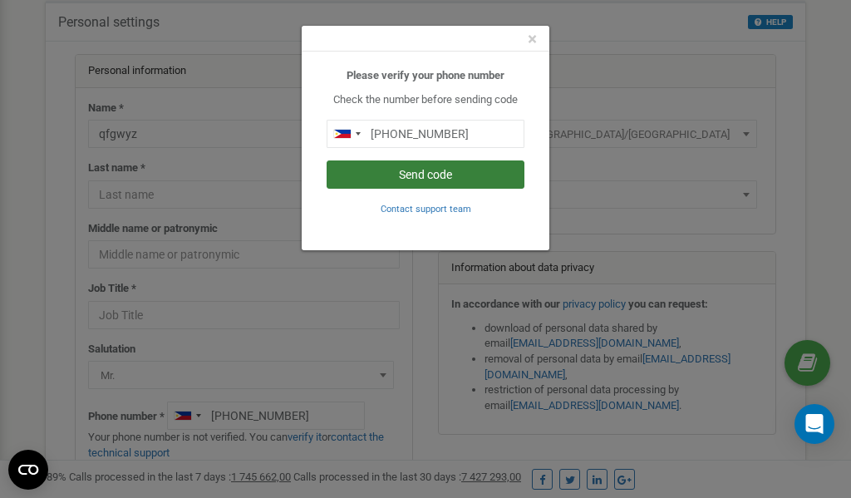  Describe the element at coordinates (425, 134) in the screenshot. I see `input: 0905 123 4567` at that location.